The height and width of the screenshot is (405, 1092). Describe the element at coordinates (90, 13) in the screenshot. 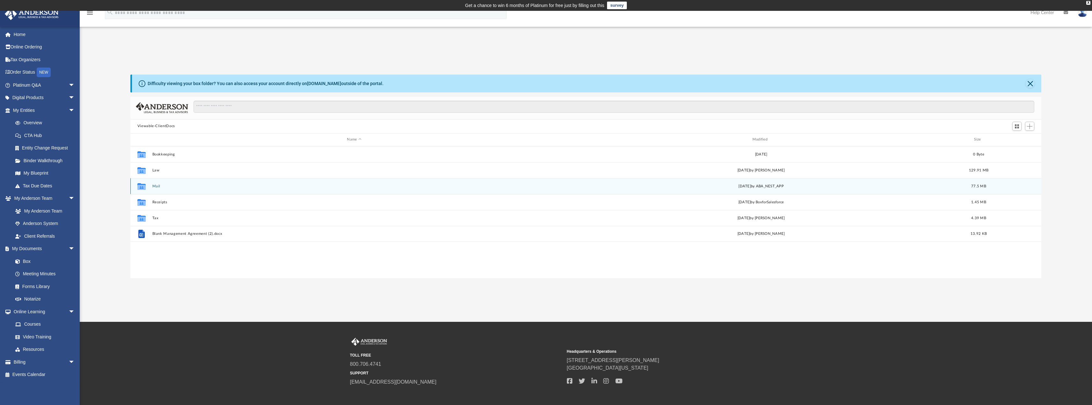

I see `i: menu` at that location.